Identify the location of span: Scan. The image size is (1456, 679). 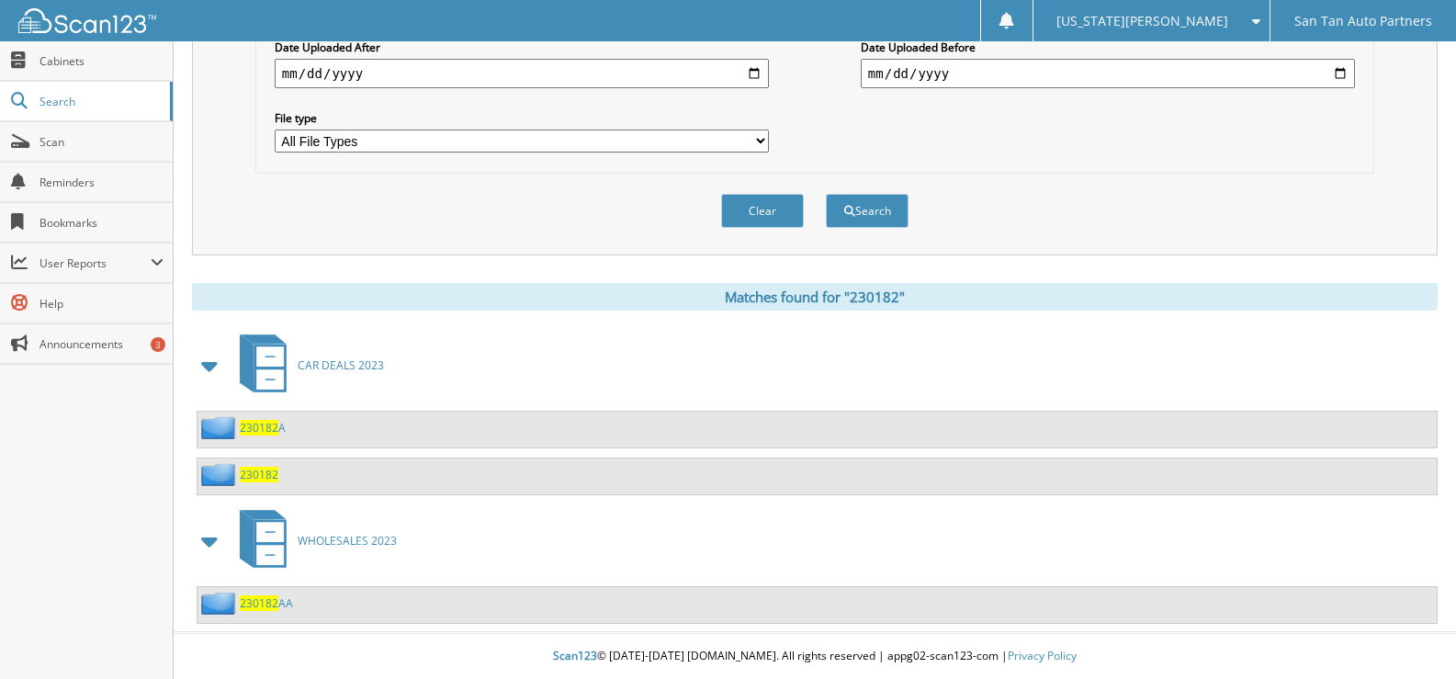
(101, 141).